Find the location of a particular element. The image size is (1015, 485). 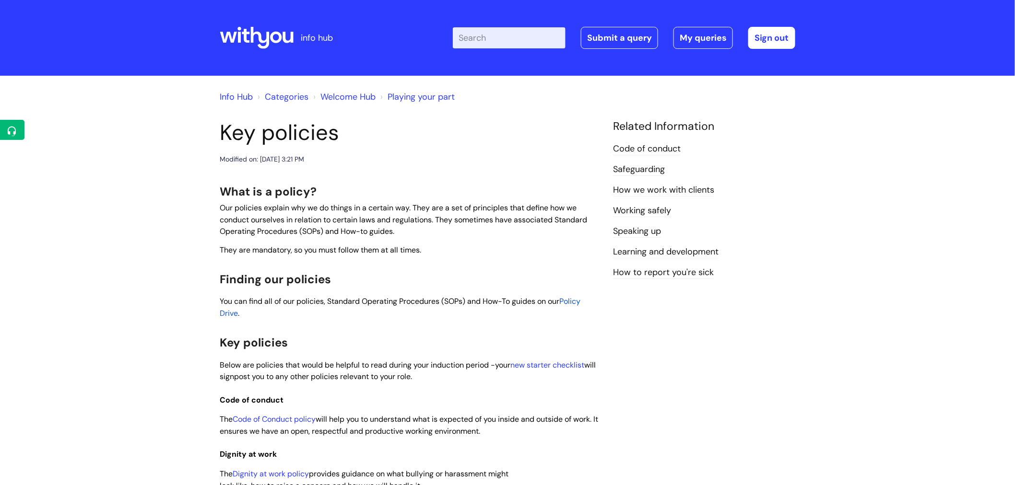

h4: Related Information is located at coordinates (704, 127).